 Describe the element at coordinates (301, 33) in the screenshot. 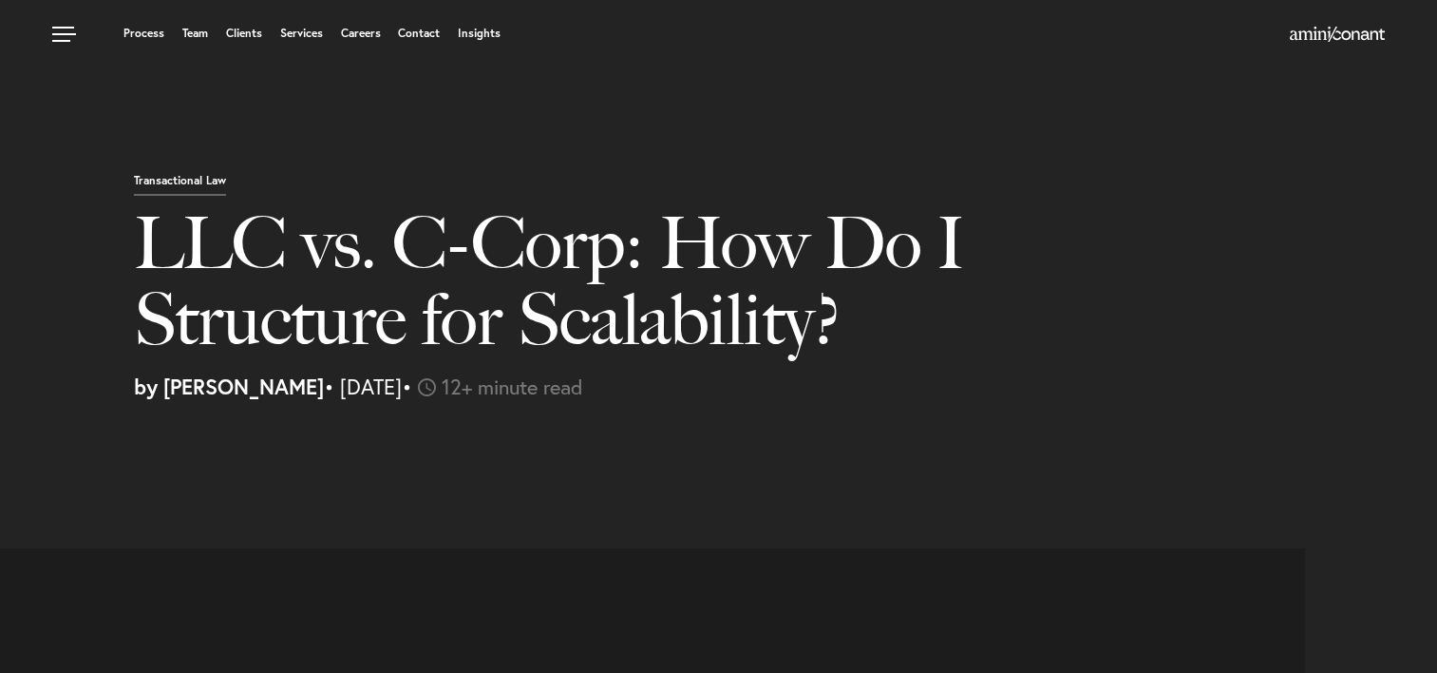

I see `a: Services` at that location.